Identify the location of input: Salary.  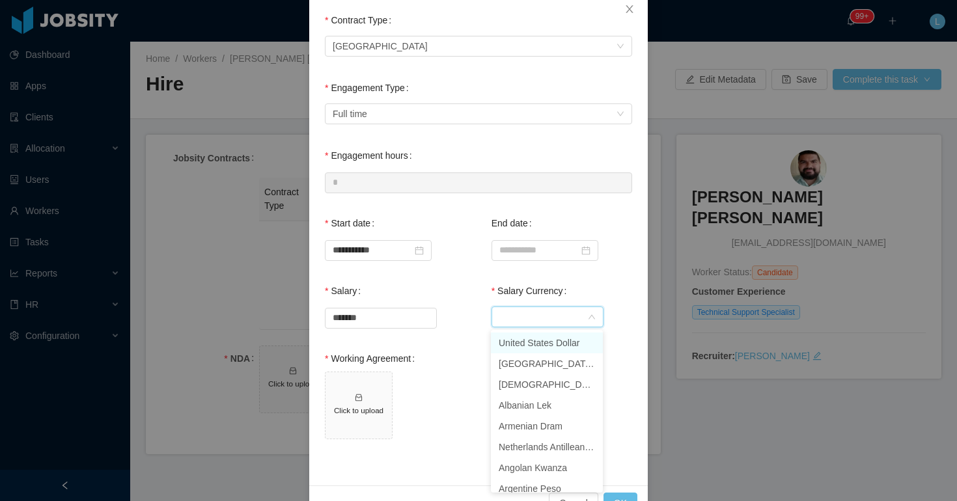
(381, 318).